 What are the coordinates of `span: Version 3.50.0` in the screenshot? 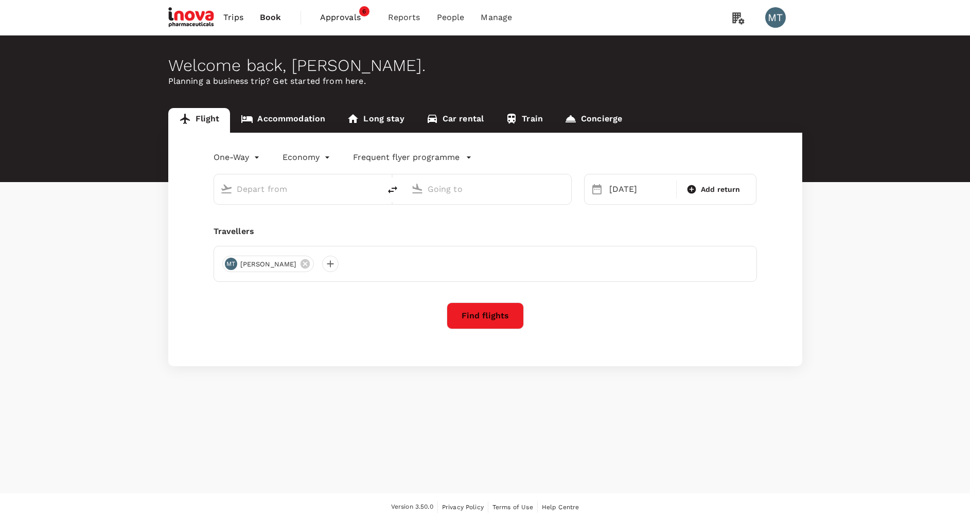 It's located at (412, 507).